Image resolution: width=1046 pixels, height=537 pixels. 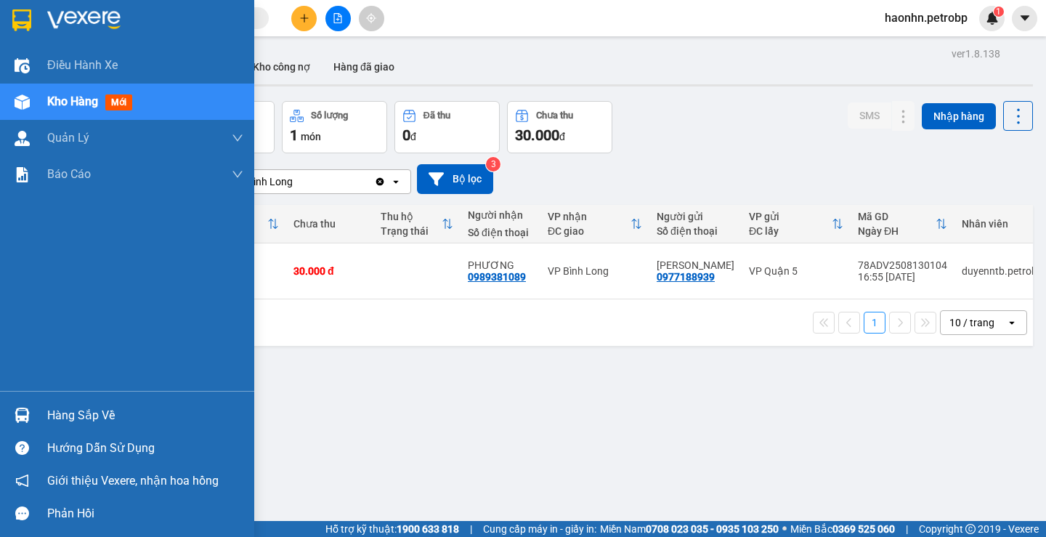 What do you see at coordinates (540, 529) in the screenshot?
I see `span: Cung cấp máy in - giấy in:` at bounding box center [540, 529].